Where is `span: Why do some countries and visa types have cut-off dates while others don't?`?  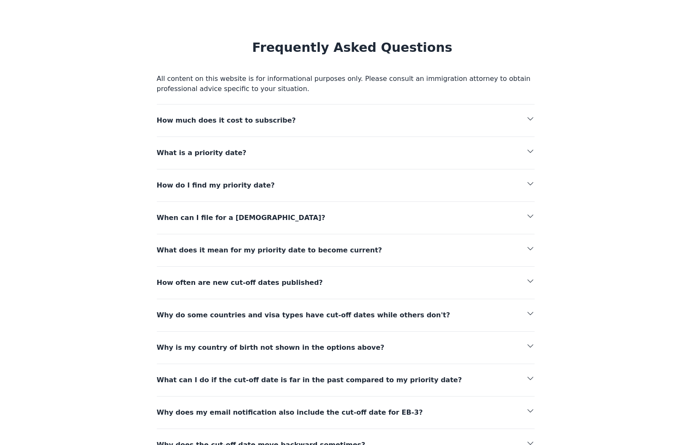
span: Why do some countries and visa types have cut-off dates while others don't? is located at coordinates (314, 315).